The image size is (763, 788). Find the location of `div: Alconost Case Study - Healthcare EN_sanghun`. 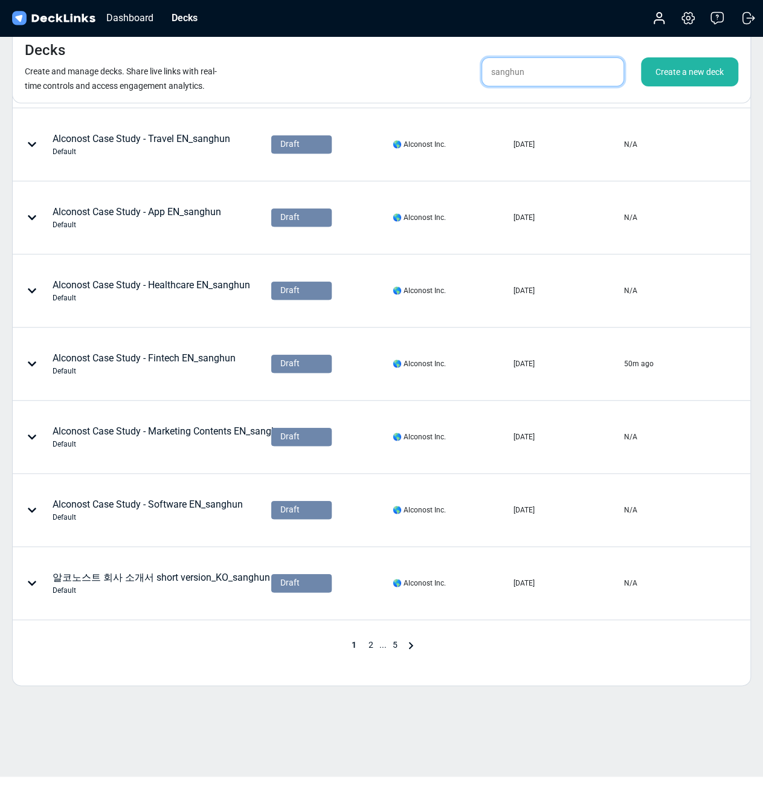

div: Alconost Case Study - Healthcare EN_sanghun is located at coordinates (151, 291).